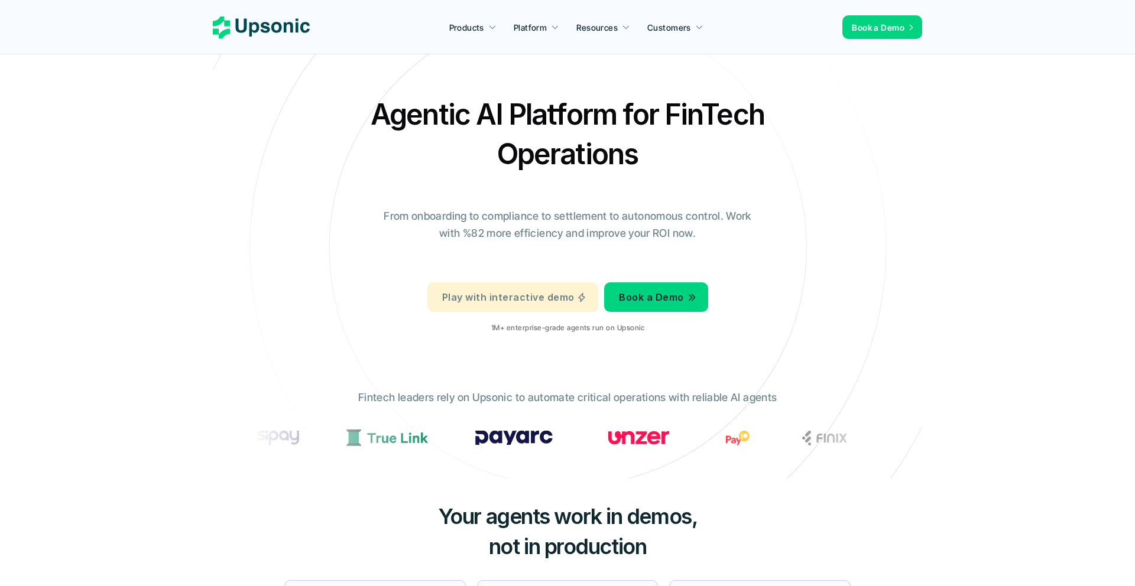 This screenshot has width=1135, height=586. What do you see at coordinates (473, 27) in the screenshot?
I see `a: Products` at bounding box center [473, 27].